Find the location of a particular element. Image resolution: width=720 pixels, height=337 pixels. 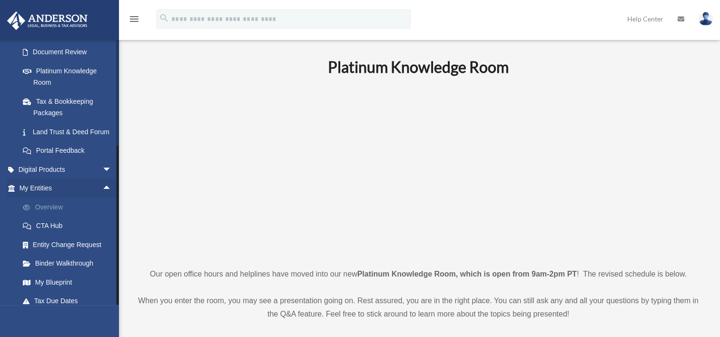

a: Overview is located at coordinates (69, 207).